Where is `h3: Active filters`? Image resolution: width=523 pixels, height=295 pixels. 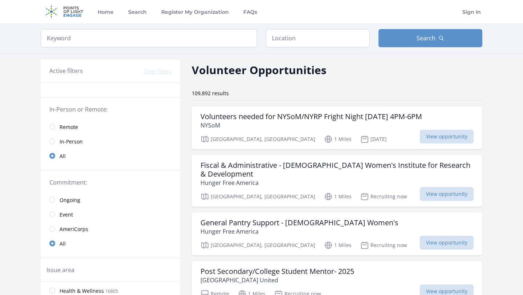 h3: Active filters is located at coordinates (66, 71).